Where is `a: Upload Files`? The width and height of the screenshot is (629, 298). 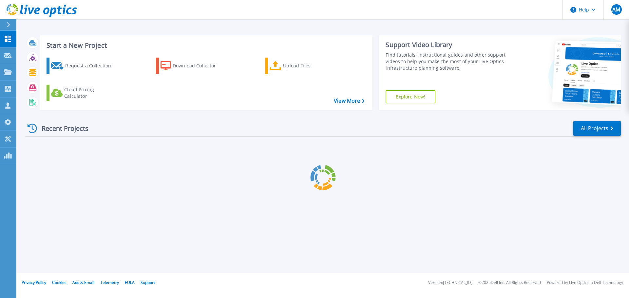 a: Upload Files is located at coordinates (301, 66).